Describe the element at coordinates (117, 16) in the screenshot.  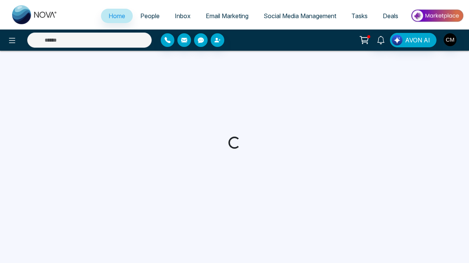
I see `span: Home` at that location.